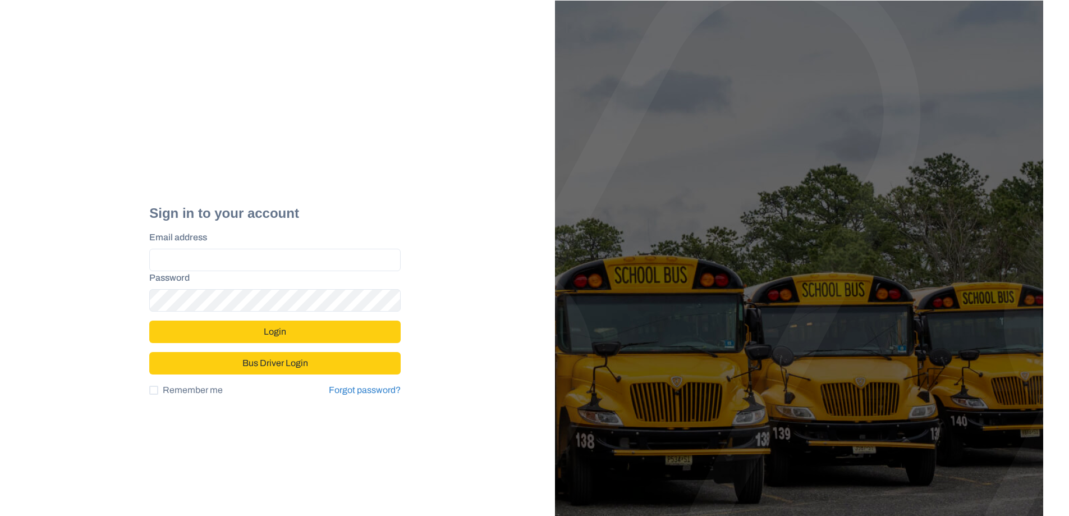 This screenshot has width=1069, height=516. Describe the element at coordinates (272, 237) in the screenshot. I see `label: Email address` at that location.